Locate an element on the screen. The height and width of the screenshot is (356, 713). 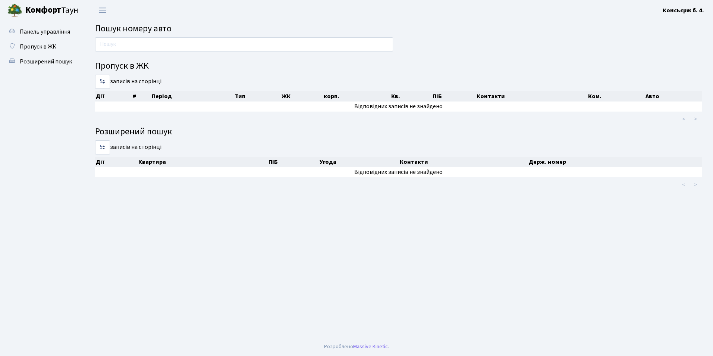
th: Квартира is located at coordinates (203, 162).